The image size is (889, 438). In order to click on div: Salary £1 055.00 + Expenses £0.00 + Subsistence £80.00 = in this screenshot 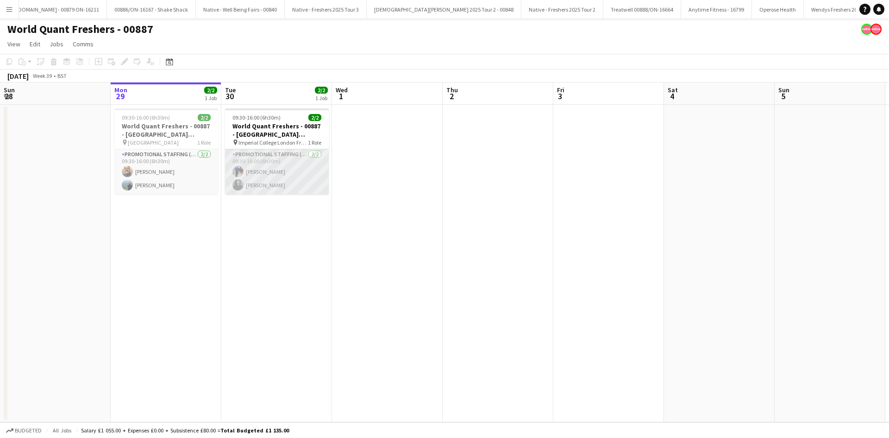, I will do `click(185, 430)`.